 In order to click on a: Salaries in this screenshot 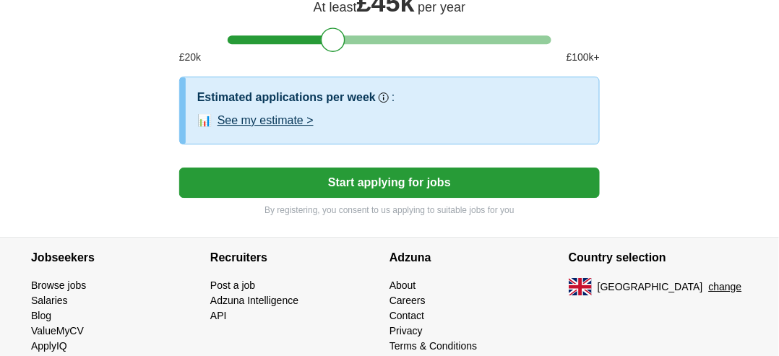, I will do `click(49, 300)`.